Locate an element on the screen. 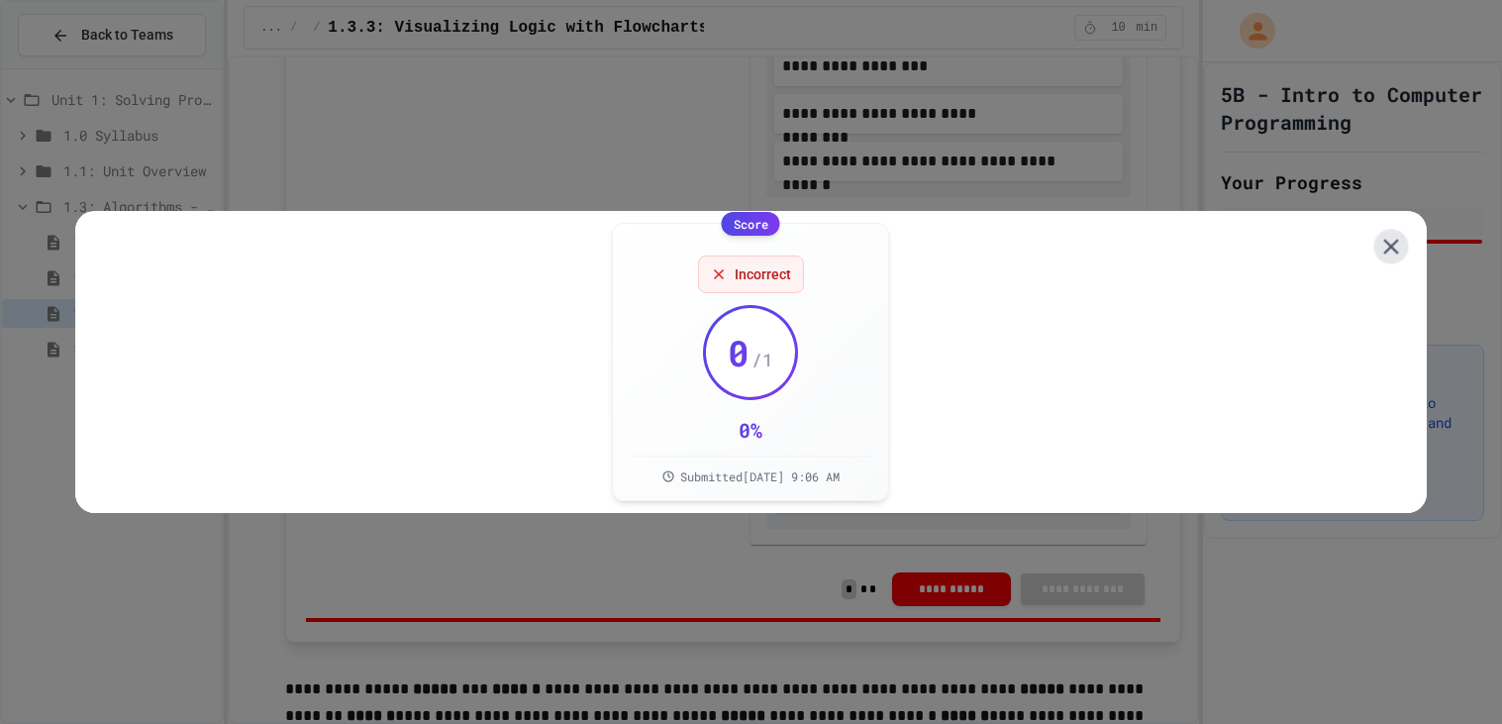 This screenshot has width=1502, height=724. span: Incorrect is located at coordinates (763, 274).